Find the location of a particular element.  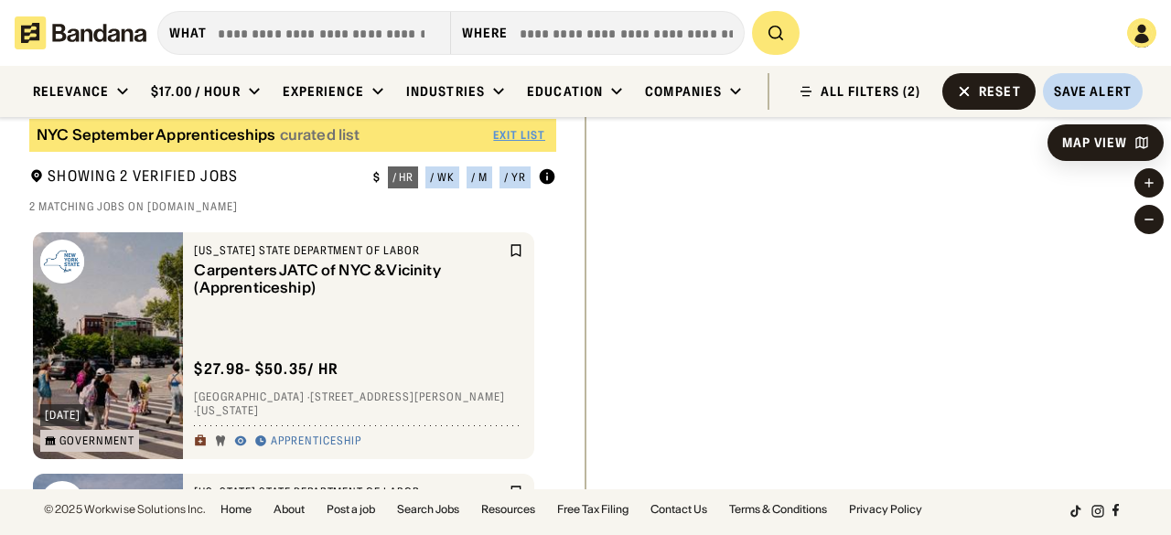

div: / yr is located at coordinates (515, 177).